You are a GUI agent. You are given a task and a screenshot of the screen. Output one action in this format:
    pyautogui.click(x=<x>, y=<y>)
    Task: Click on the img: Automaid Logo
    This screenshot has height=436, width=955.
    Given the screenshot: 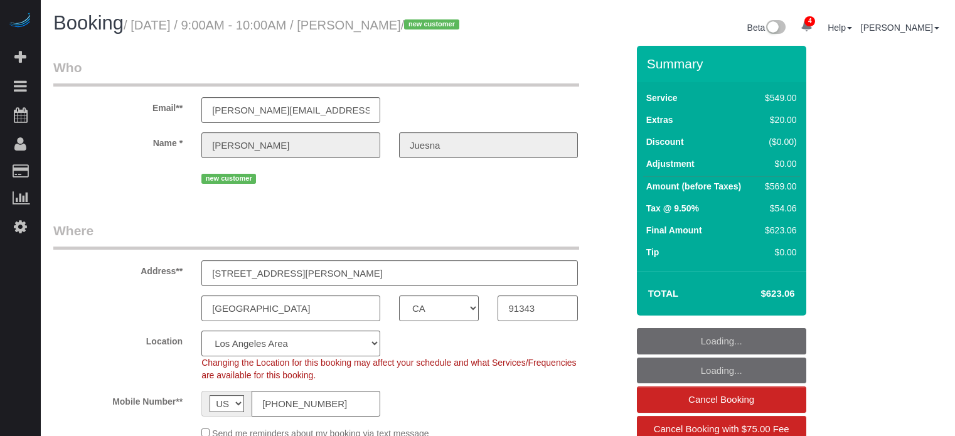 What is the action you would take?
    pyautogui.click(x=20, y=21)
    